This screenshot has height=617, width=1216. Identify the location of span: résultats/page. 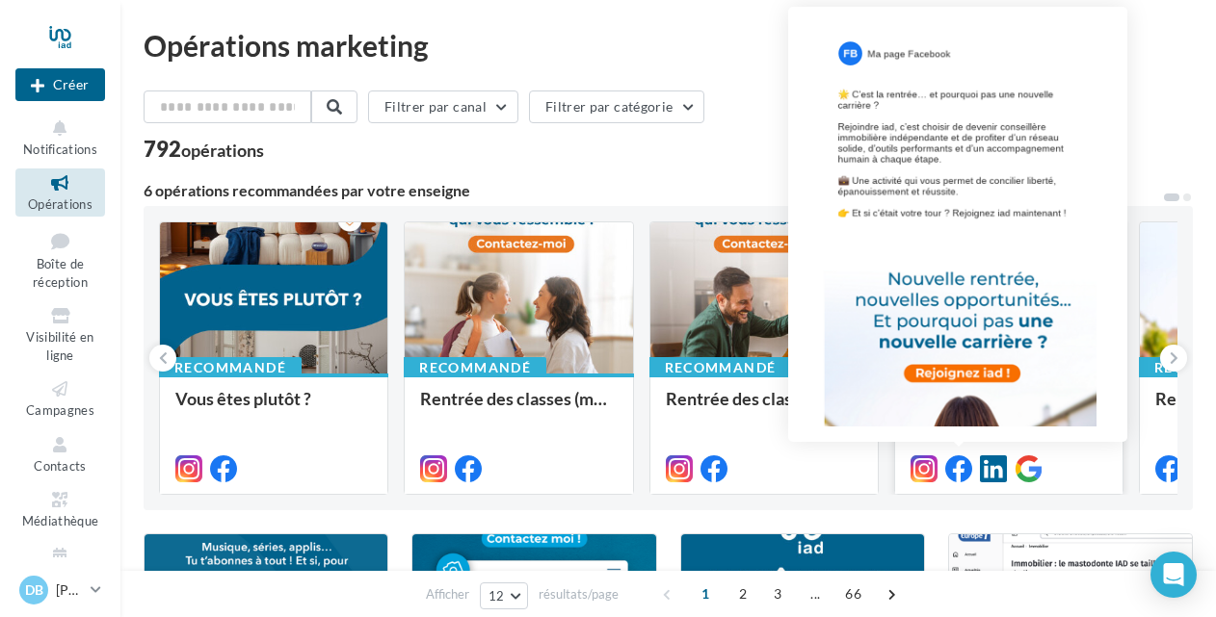
(578, 594).